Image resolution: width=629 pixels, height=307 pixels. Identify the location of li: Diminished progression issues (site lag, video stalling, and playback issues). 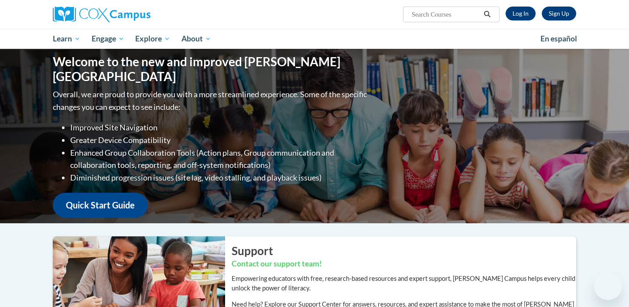
(219, 178).